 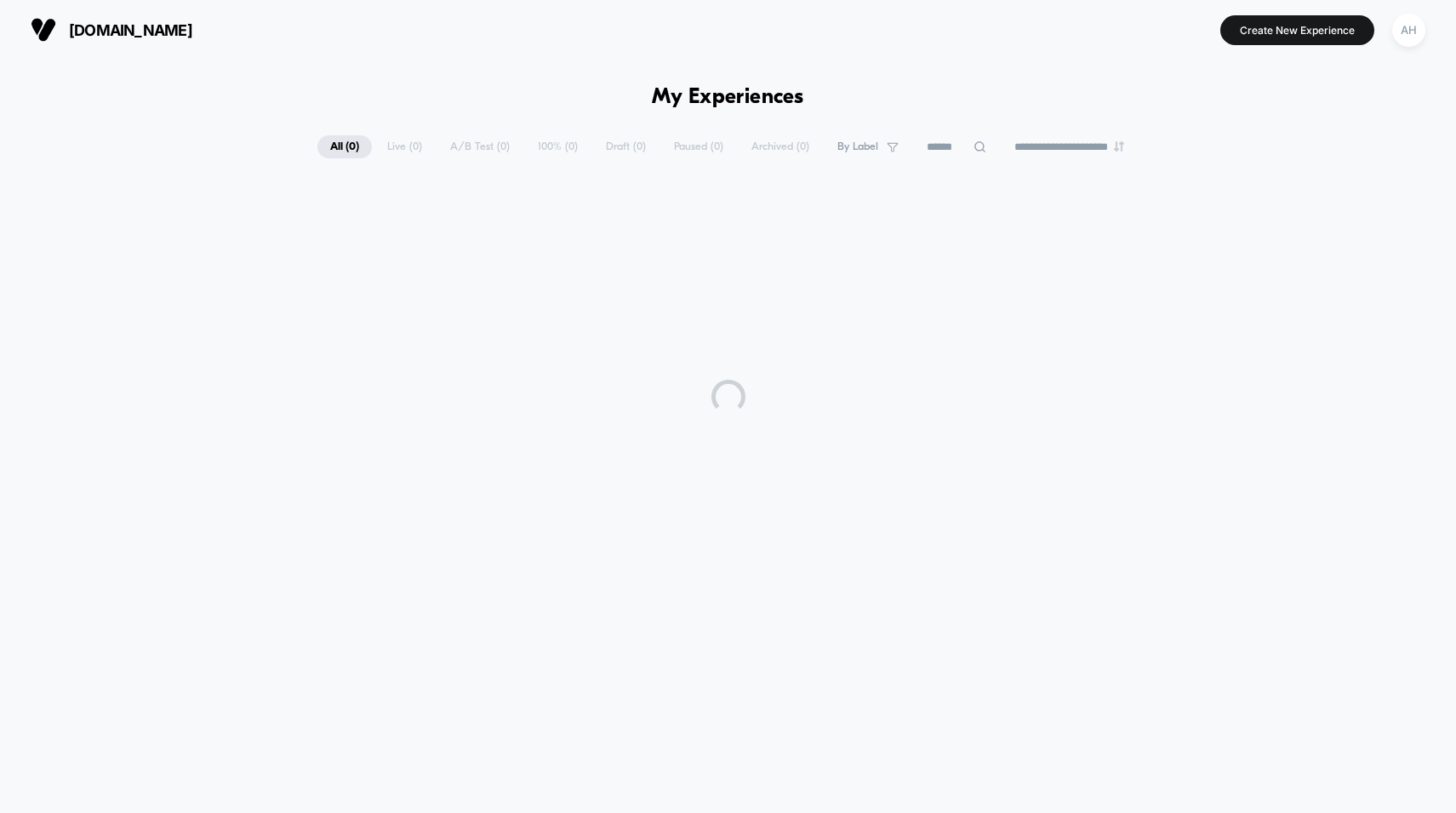 I want to click on img: Visually logo, so click(x=44, y=30).